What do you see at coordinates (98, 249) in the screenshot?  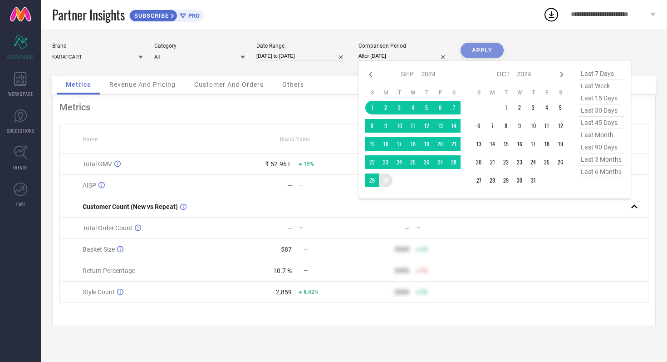 I see `span: Basket Size` at bounding box center [98, 249].